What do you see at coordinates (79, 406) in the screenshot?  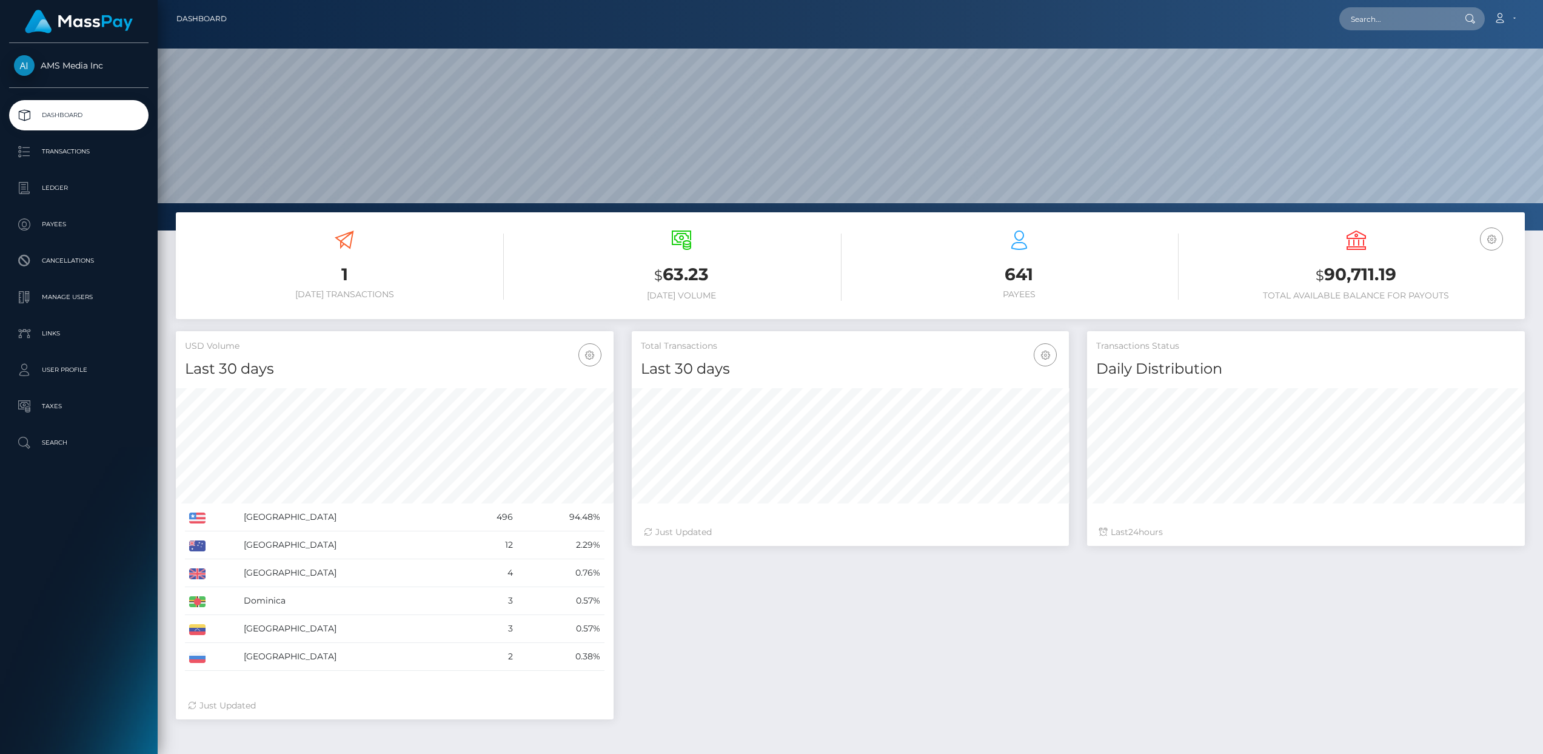 I see `p: Taxes` at bounding box center [79, 406].